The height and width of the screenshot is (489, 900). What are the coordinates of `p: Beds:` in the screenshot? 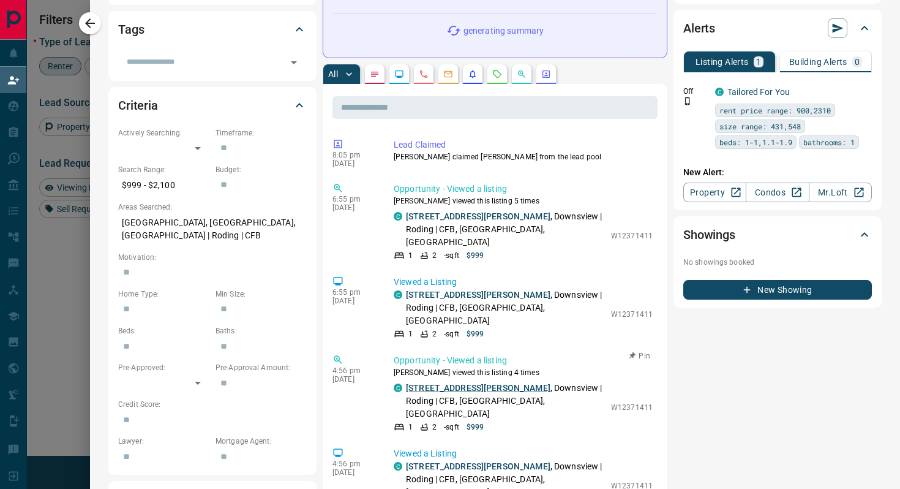 It's located at (163, 331).